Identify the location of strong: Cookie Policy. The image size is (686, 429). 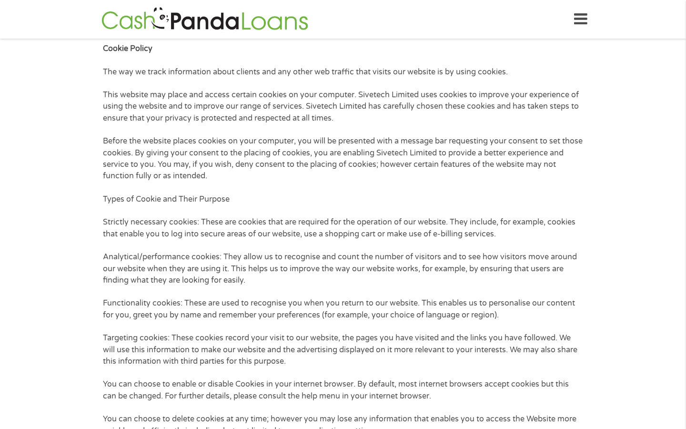
(128, 49).